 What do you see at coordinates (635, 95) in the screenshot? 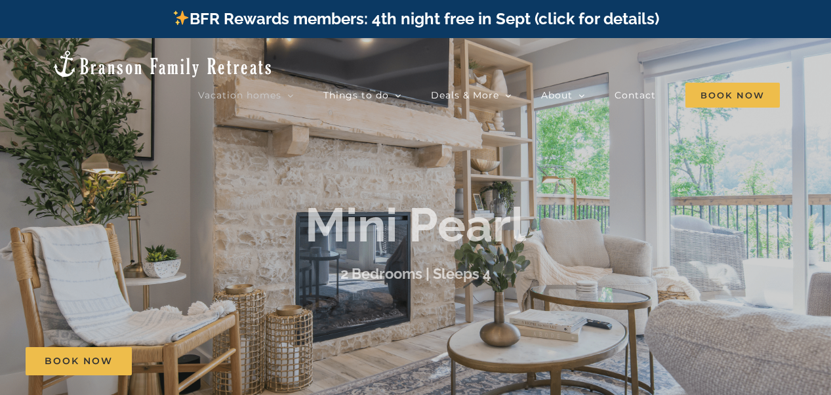
I see `span: Contact` at bounding box center [635, 95].